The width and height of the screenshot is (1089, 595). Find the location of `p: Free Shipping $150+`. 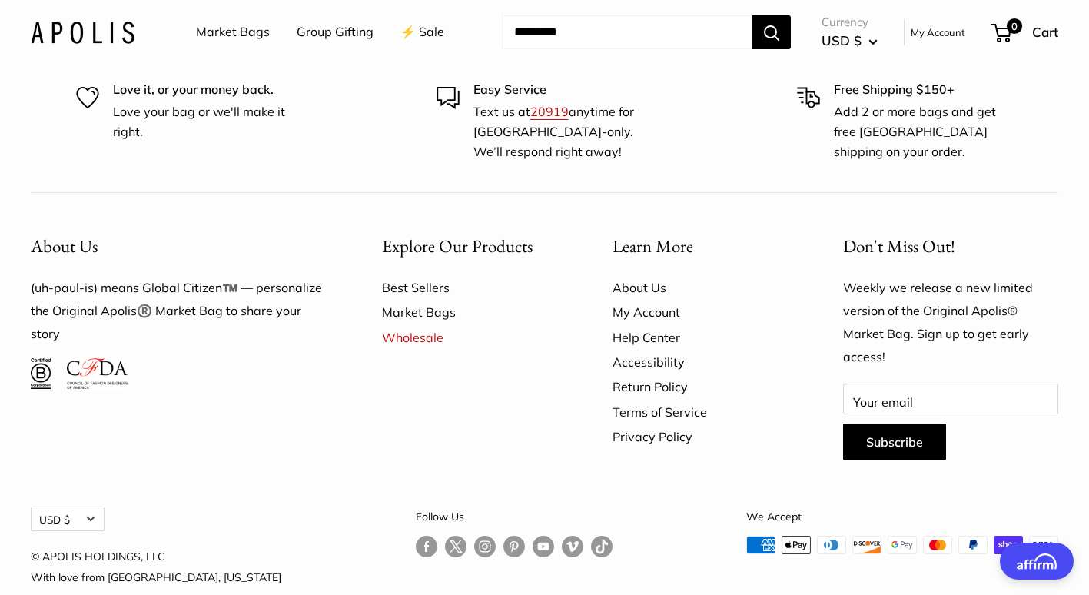

p: Free Shipping $150+ is located at coordinates (924, 90).